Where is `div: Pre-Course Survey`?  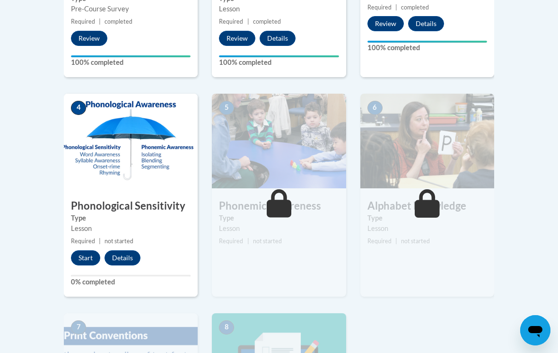
div: Pre-Course Survey is located at coordinates (131, 9).